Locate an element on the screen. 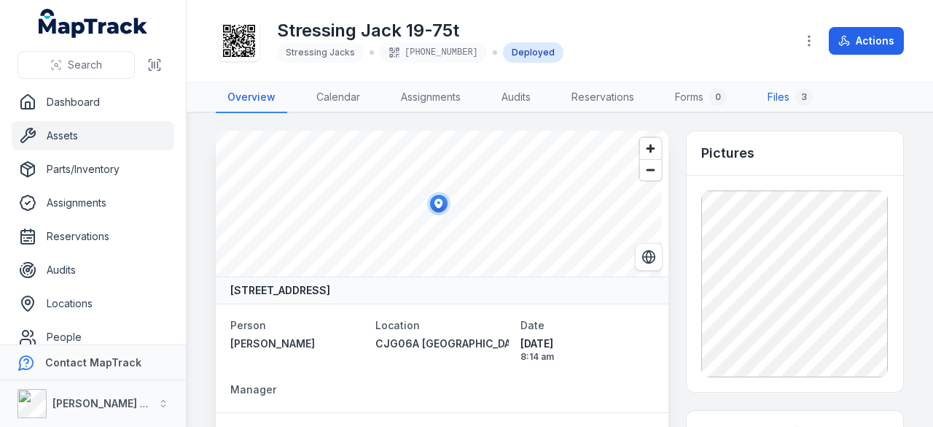 Image resolution: width=933 pixels, height=427 pixels. span: Stressing Jacks is located at coordinates (320, 52).